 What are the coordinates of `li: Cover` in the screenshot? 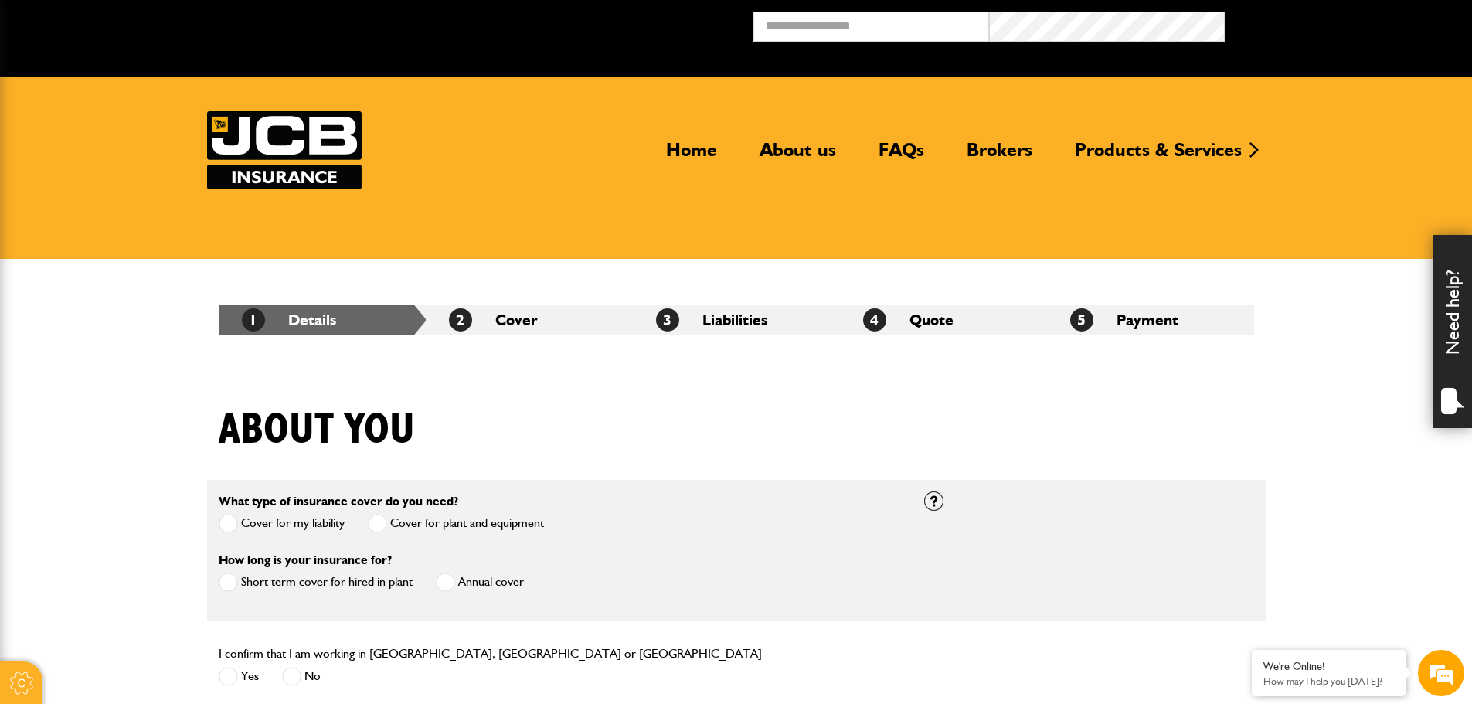 It's located at (529, 320).